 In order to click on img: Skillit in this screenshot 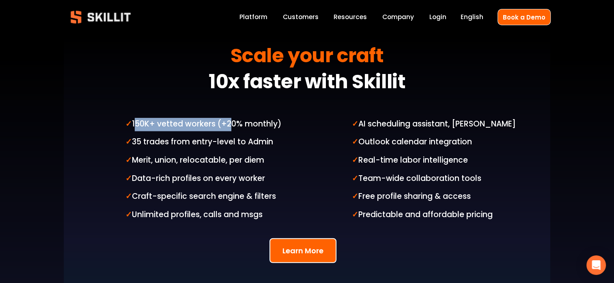, I will do `click(101, 17)`.